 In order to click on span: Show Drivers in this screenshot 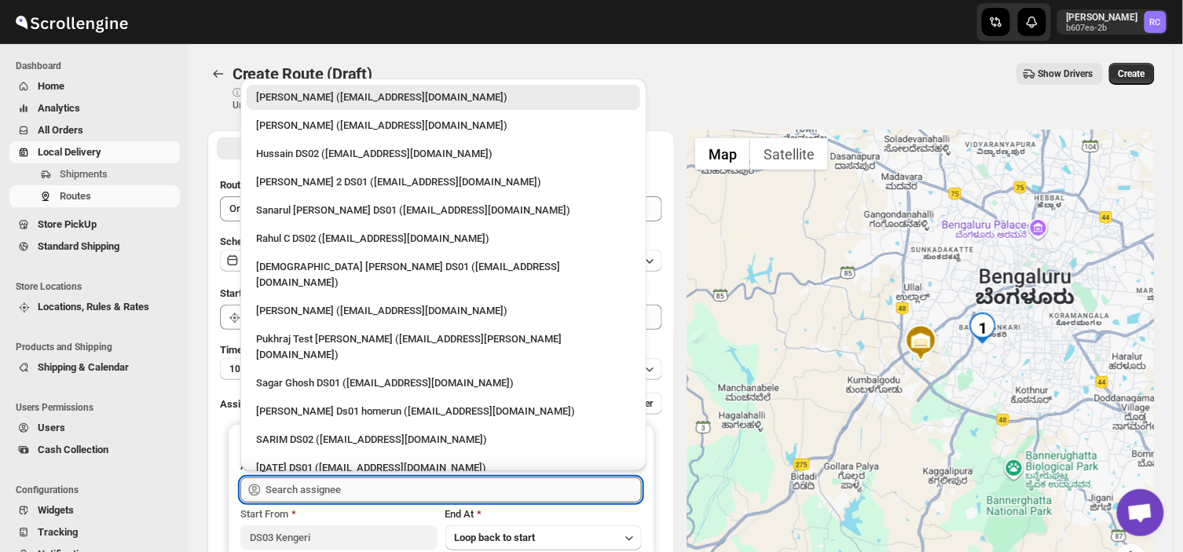, I will do `click(1066, 74)`.